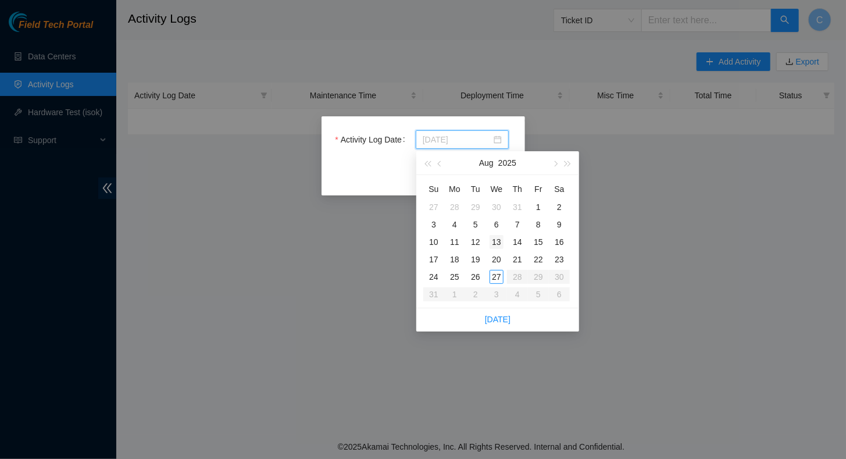 Image resolution: width=846 pixels, height=459 pixels. I want to click on div: 12, so click(476, 242).